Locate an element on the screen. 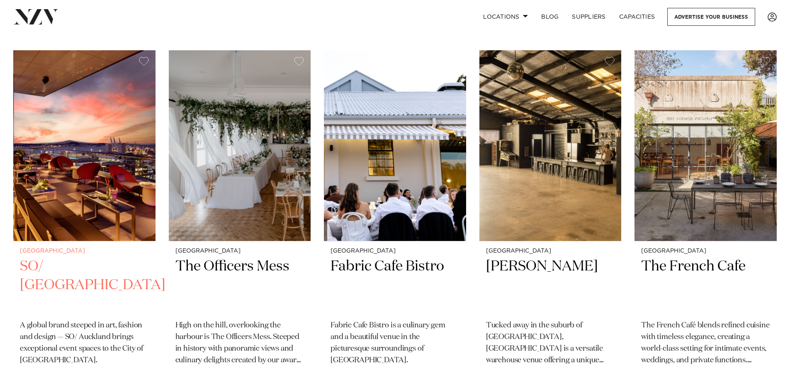 The image size is (790, 371). p: The French Café blends refined cuisine with timeless elegance, creating a world-class setting for... is located at coordinates (706, 343).